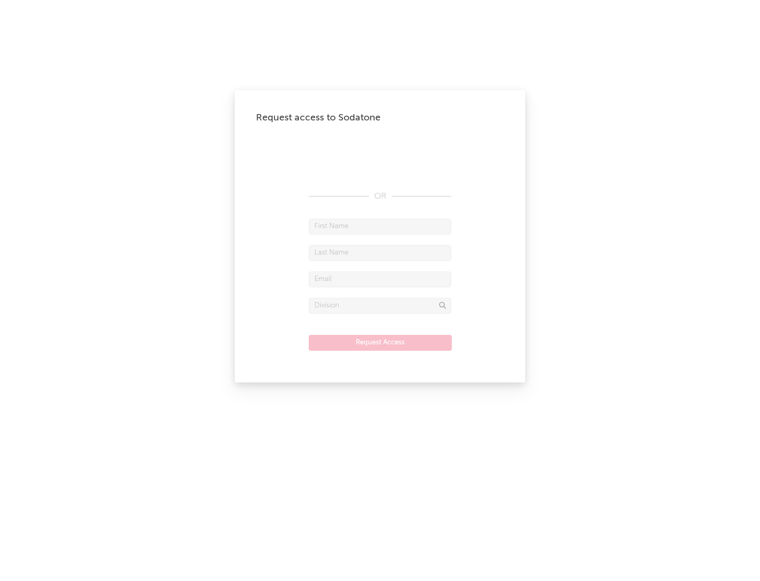  What do you see at coordinates (380, 118) in the screenshot?
I see `div: Request access to Sodatone` at bounding box center [380, 118].